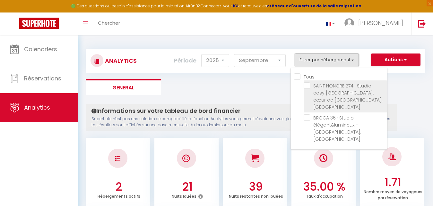 The width and height of the screenshot is (433, 206). What do you see at coordinates (184, 196) in the screenshot?
I see `p: Nuits louées` at bounding box center [184, 196].